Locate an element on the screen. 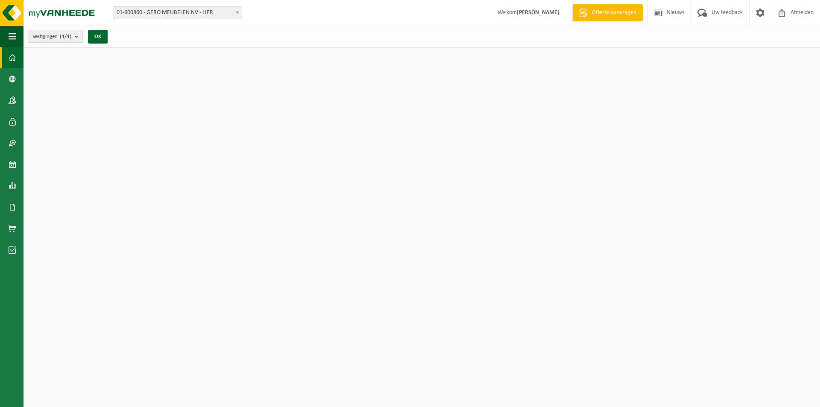 This screenshot has height=407, width=820. button: OK is located at coordinates (98, 37).